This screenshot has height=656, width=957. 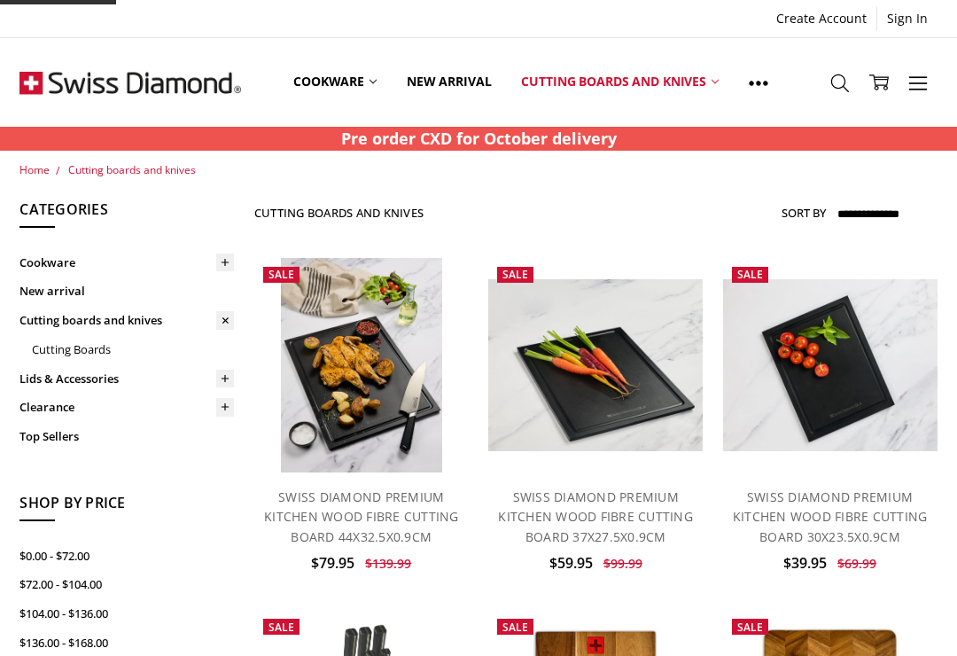 What do you see at coordinates (133, 349) in the screenshot?
I see `a: Cutting Boards` at bounding box center [133, 349].